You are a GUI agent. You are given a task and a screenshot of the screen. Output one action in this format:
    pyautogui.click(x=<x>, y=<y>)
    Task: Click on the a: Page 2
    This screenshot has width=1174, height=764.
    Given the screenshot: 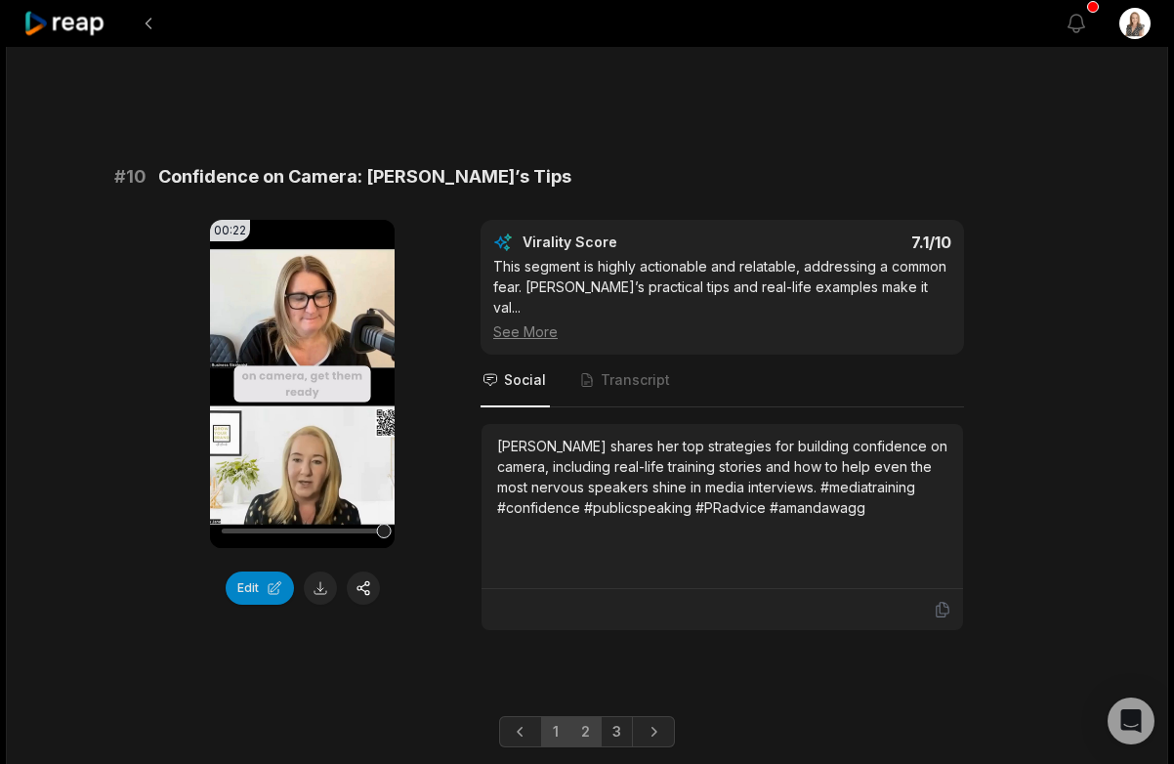 What is the action you would take?
    pyautogui.click(x=585, y=731)
    